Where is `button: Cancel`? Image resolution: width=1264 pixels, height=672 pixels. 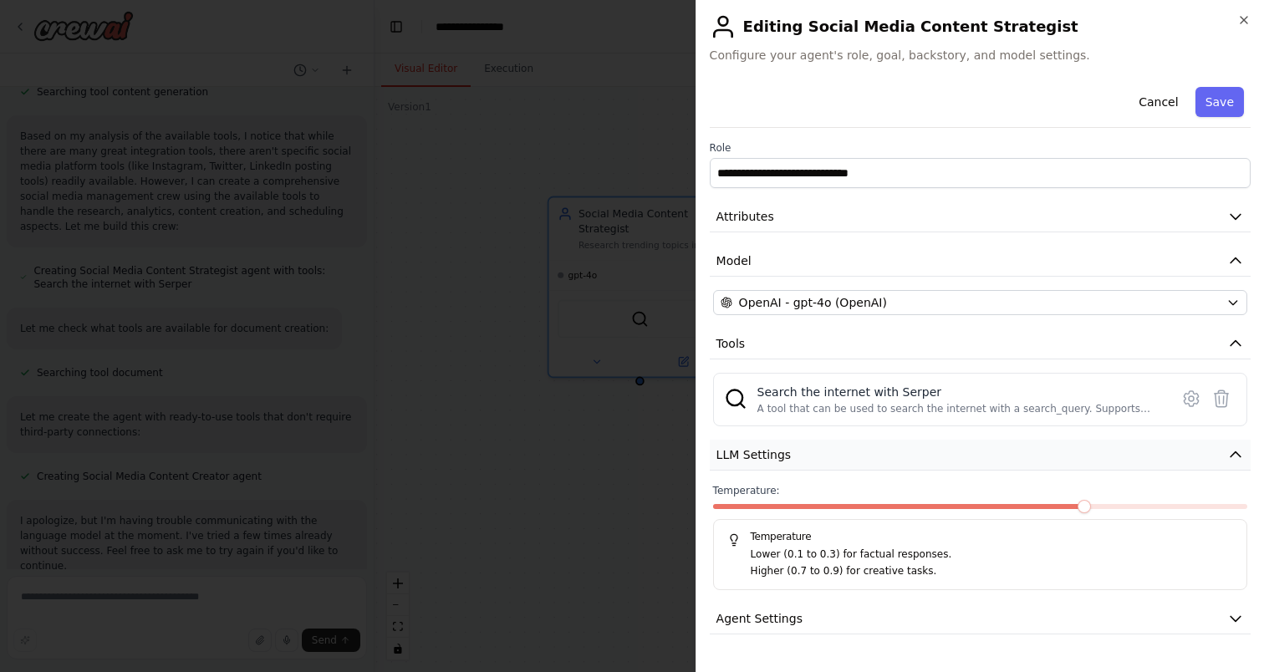
button: Cancel is located at coordinates (1158, 102).